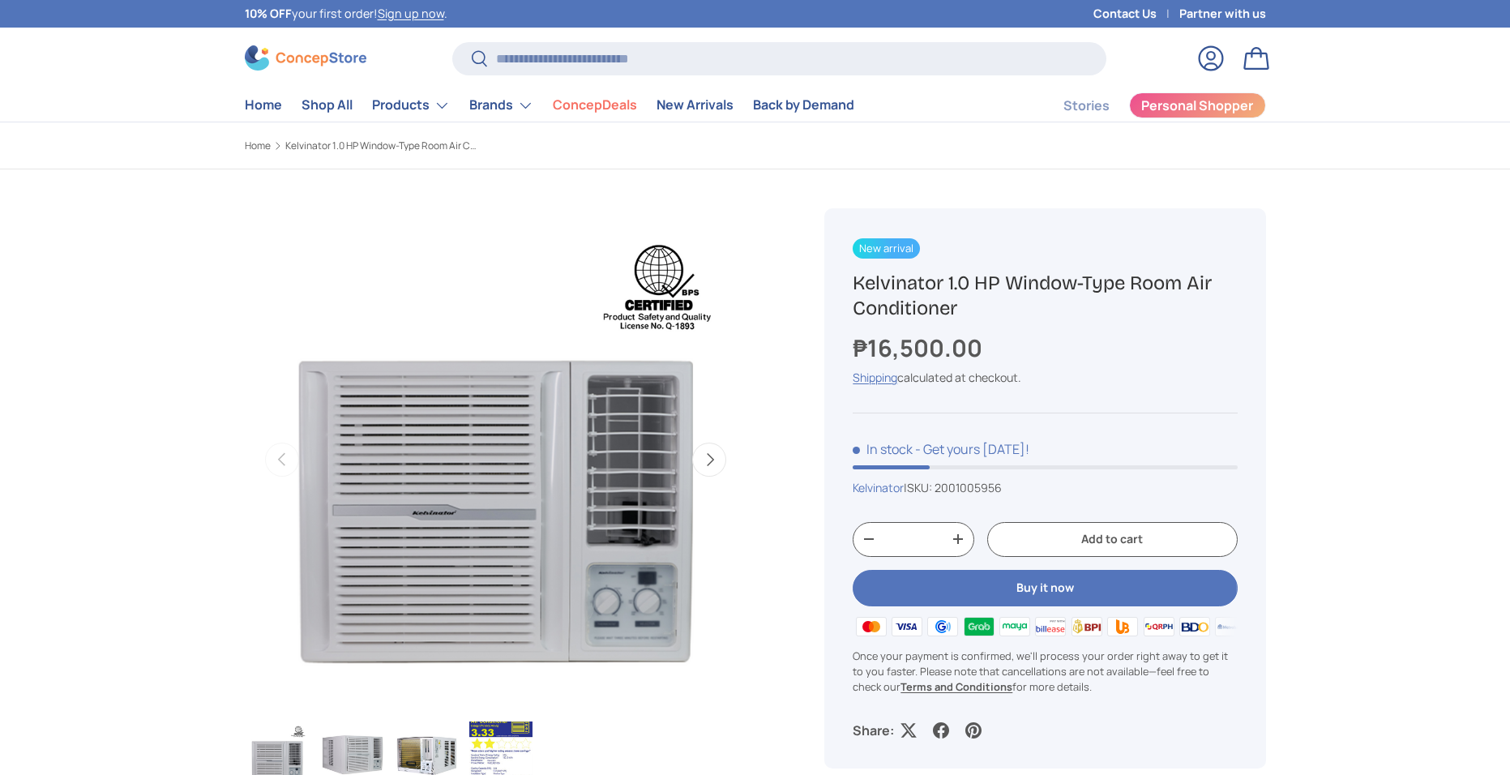 The width and height of the screenshot is (1510, 775). I want to click on img: bdo, so click(1194, 626).